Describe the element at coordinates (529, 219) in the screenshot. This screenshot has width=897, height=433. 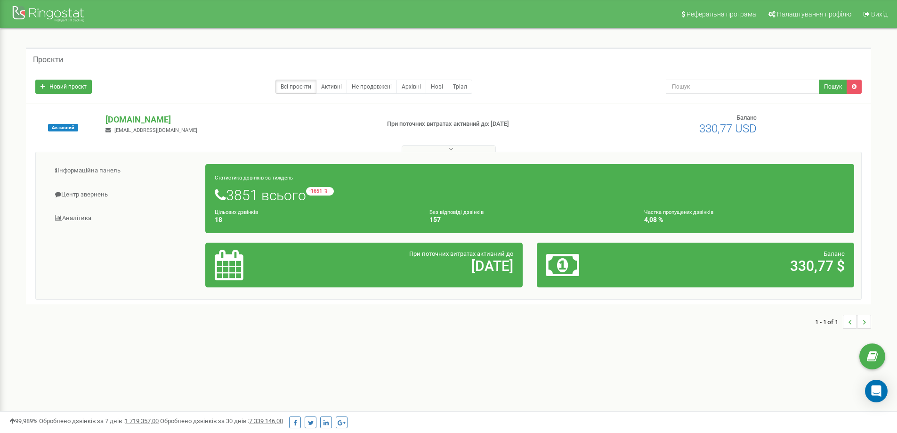
I see `h4: 157` at that location.